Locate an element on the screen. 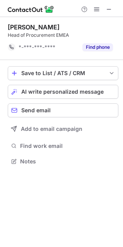 Image resolution: width=123 pixels, height=247 pixels. div: Save to List / ATS / CRM is located at coordinates (63, 73).